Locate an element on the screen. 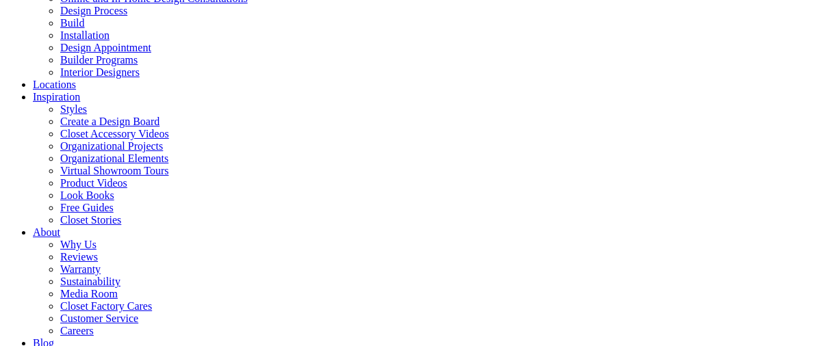 The image size is (820, 346). a: Styles is located at coordinates (73, 109).